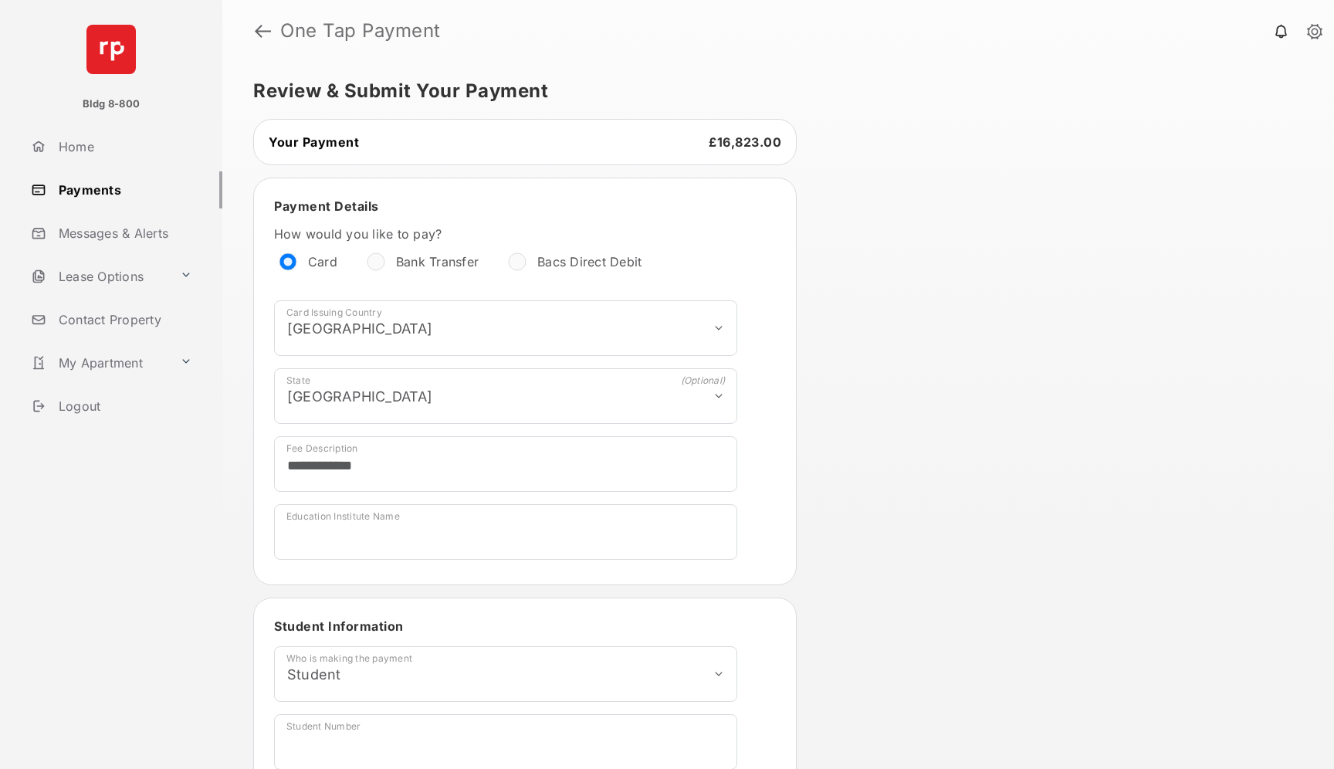 The height and width of the screenshot is (769, 1334). I want to click on span: £16,823.00, so click(745, 142).